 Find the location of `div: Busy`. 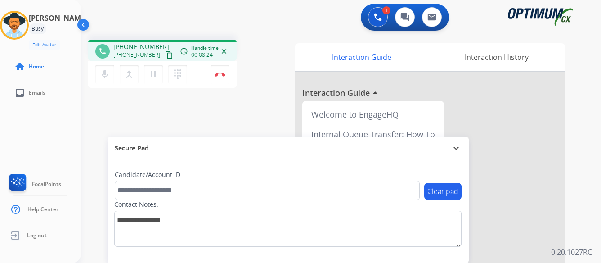

div: Busy is located at coordinates (37, 29).